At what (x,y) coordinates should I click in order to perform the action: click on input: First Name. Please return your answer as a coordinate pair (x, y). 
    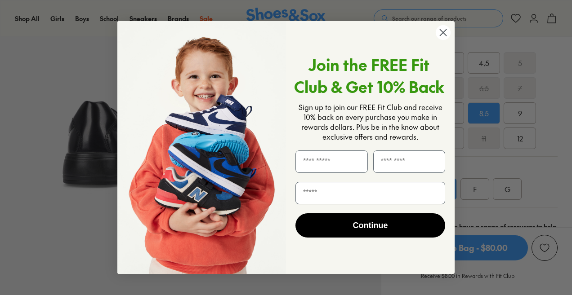
    Looking at the image, I should click on (331, 162).